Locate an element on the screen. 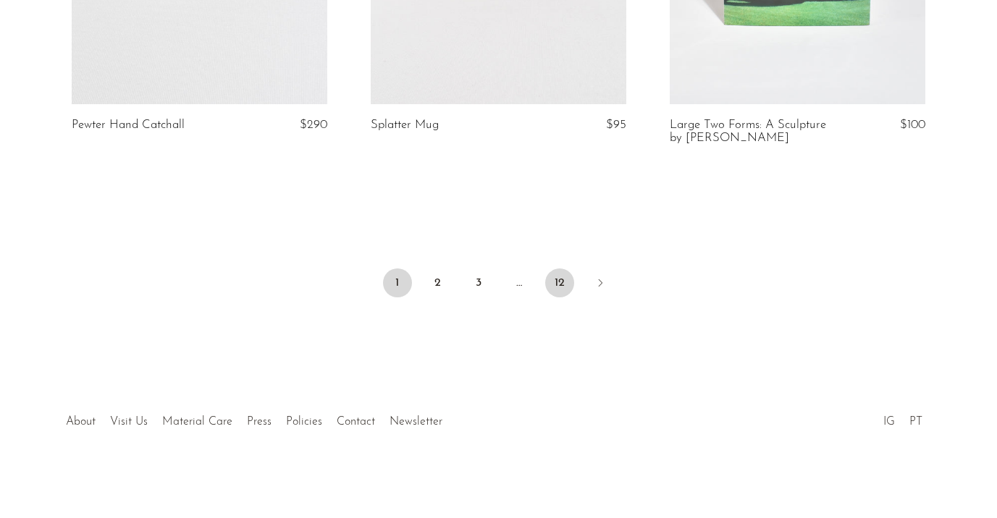  span: $95 is located at coordinates (616, 125).